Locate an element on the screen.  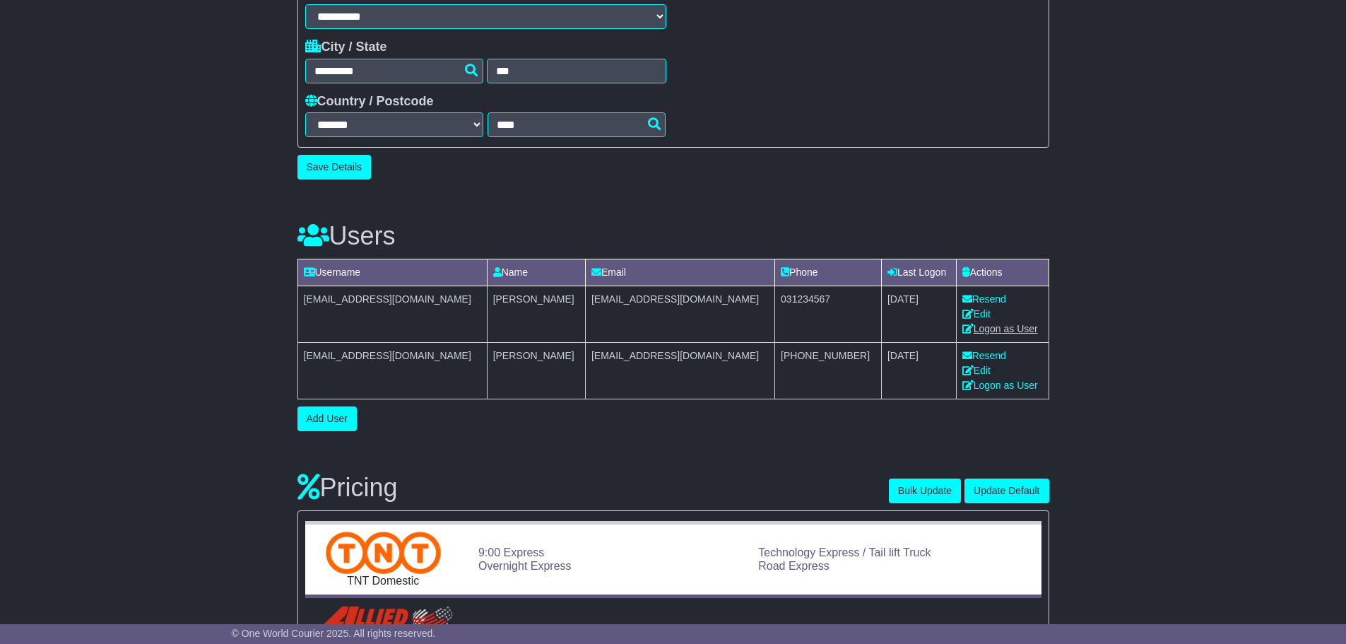
button: Update Default is located at coordinates (1006, 490).